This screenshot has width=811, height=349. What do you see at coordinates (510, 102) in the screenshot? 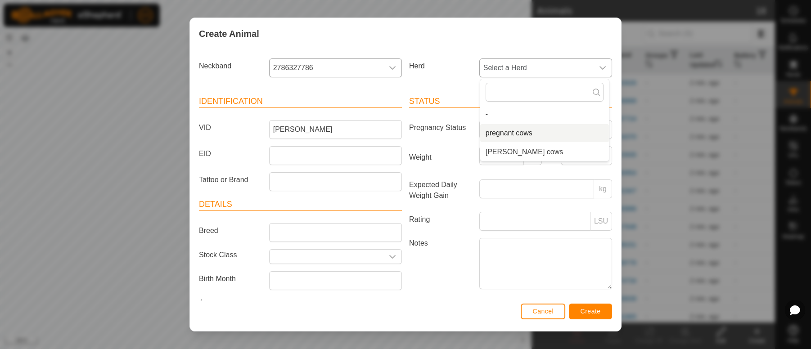
I see `header: Status` at bounding box center [510, 102].